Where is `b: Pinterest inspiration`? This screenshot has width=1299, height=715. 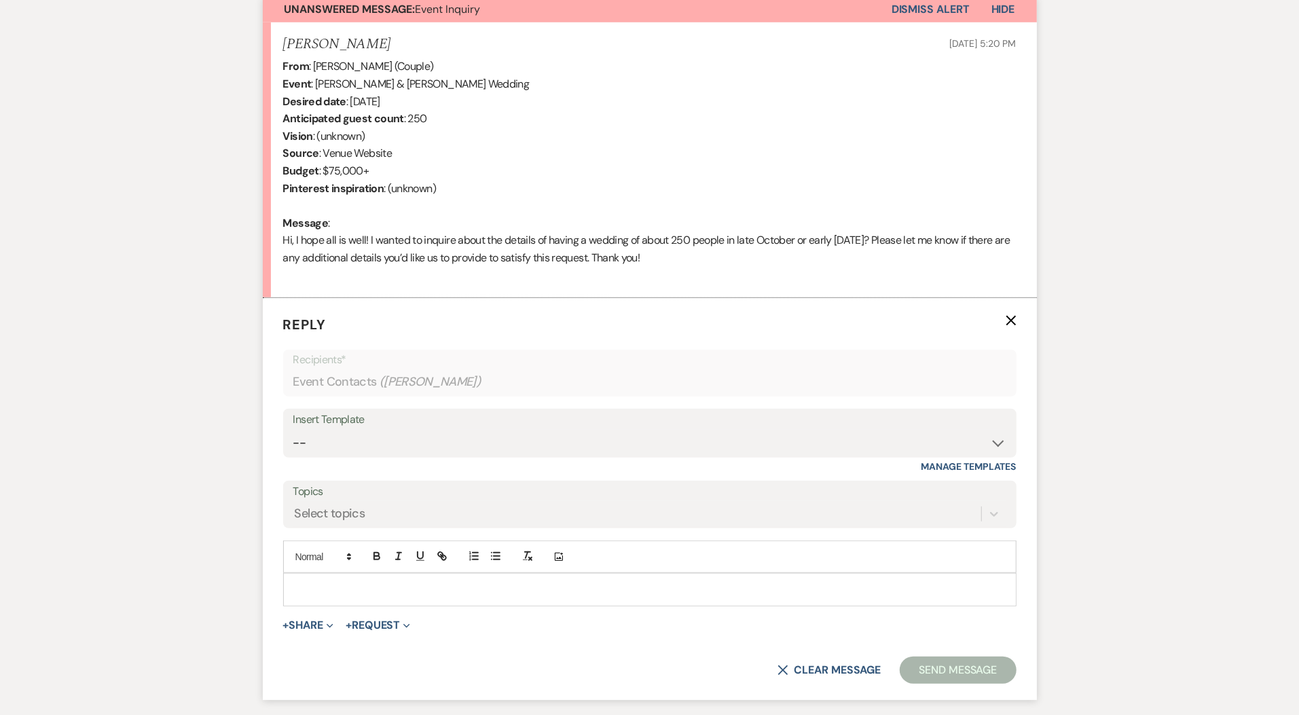 b: Pinterest inspiration is located at coordinates (333, 188).